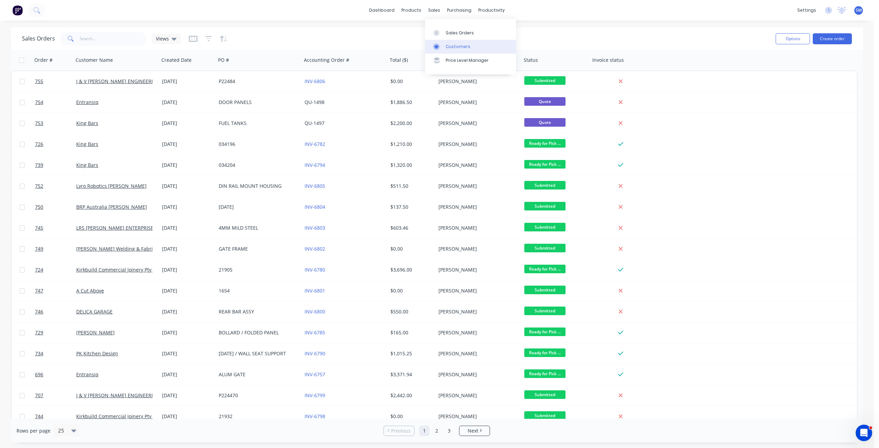 The width and height of the screenshot is (879, 448). What do you see at coordinates (315, 374) in the screenshot?
I see `a: INV-6757` at bounding box center [315, 374].